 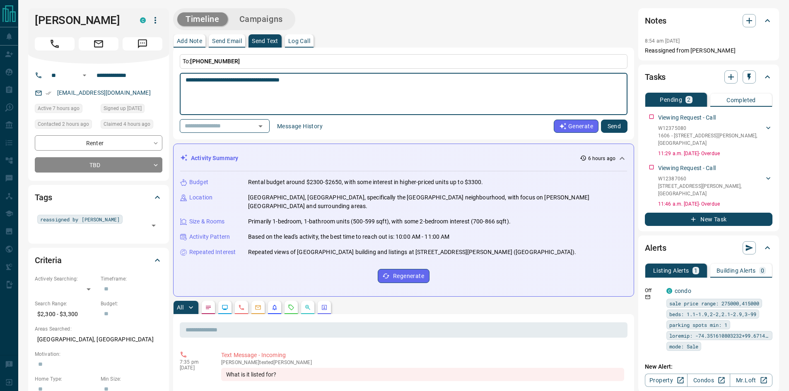 I want to click on div: Tags, so click(x=99, y=198).